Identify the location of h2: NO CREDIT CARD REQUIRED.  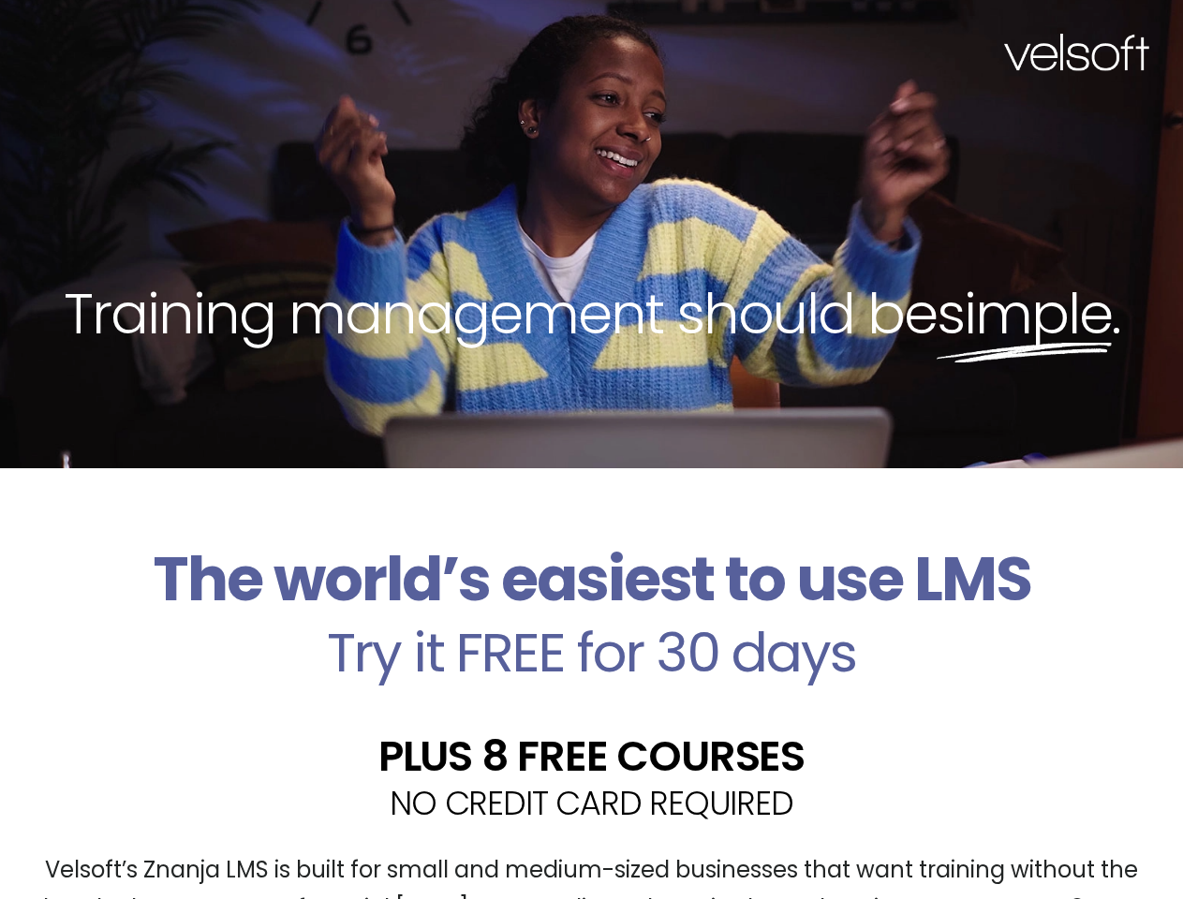
(591, 803).